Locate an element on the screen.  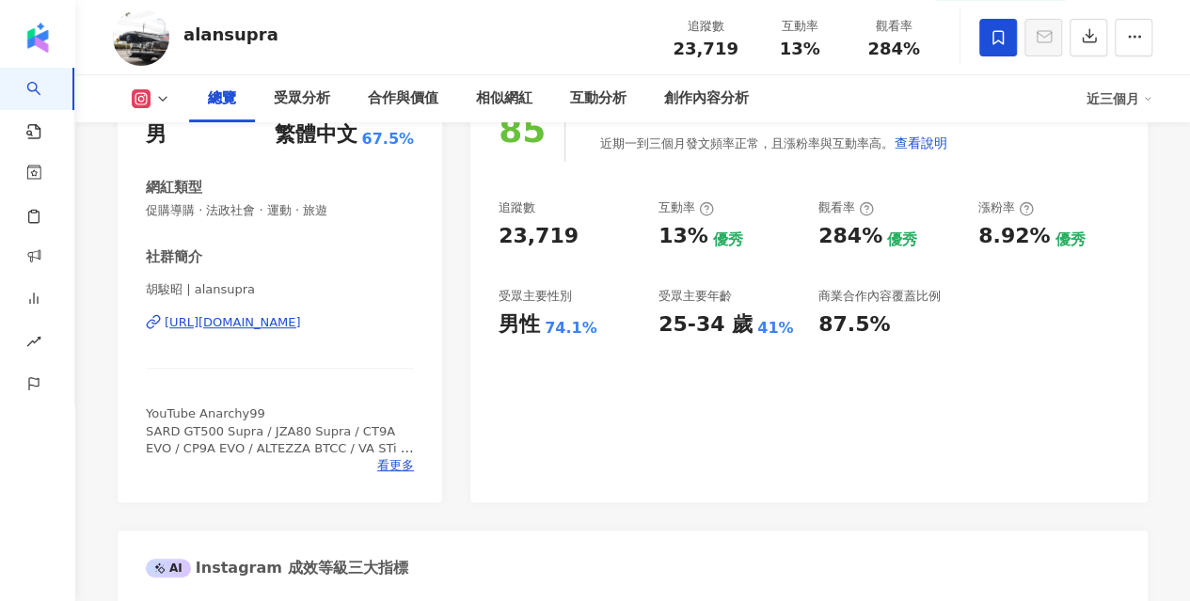
div: 受眾主要性別 is located at coordinates (535, 296).